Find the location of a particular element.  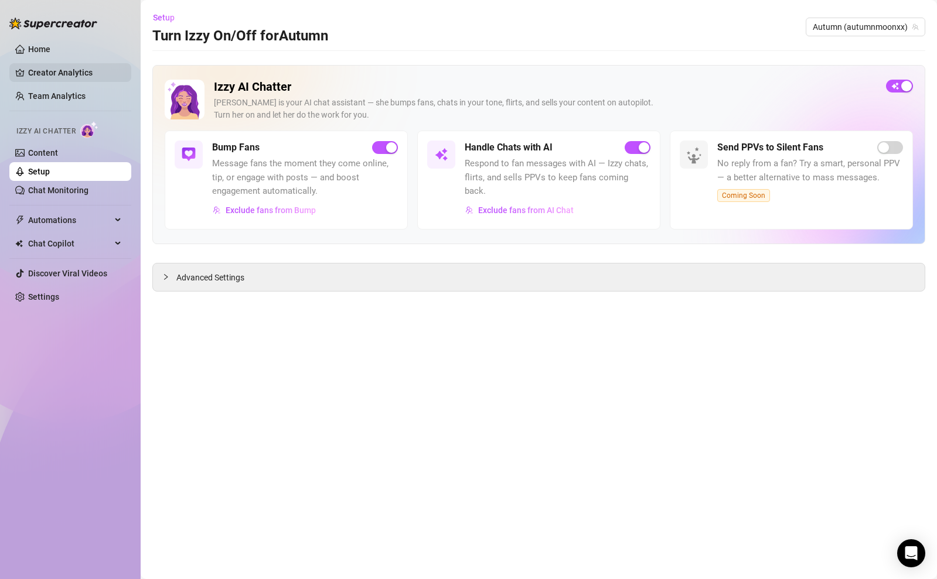

img: silent-fans-ppv-o-N6Mmdf.svg is located at coordinates (695, 156).